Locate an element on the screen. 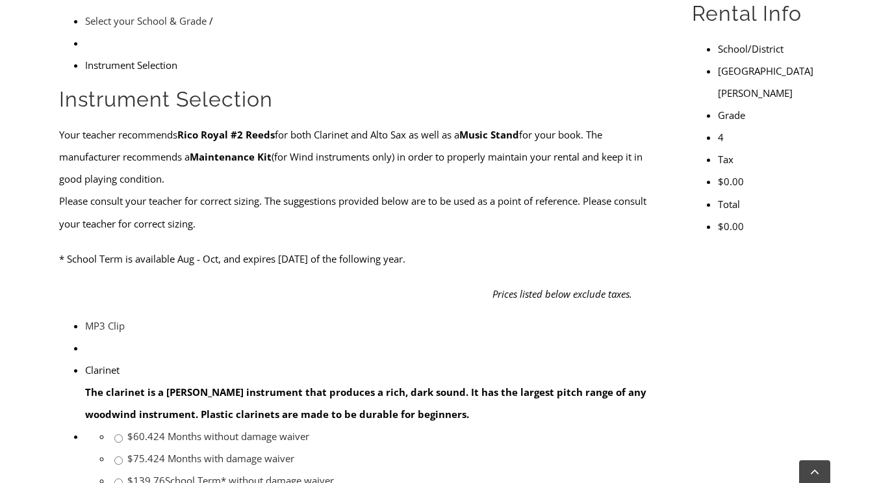 The width and height of the screenshot is (879, 483). div: Clarinet is located at coordinates (373, 370).